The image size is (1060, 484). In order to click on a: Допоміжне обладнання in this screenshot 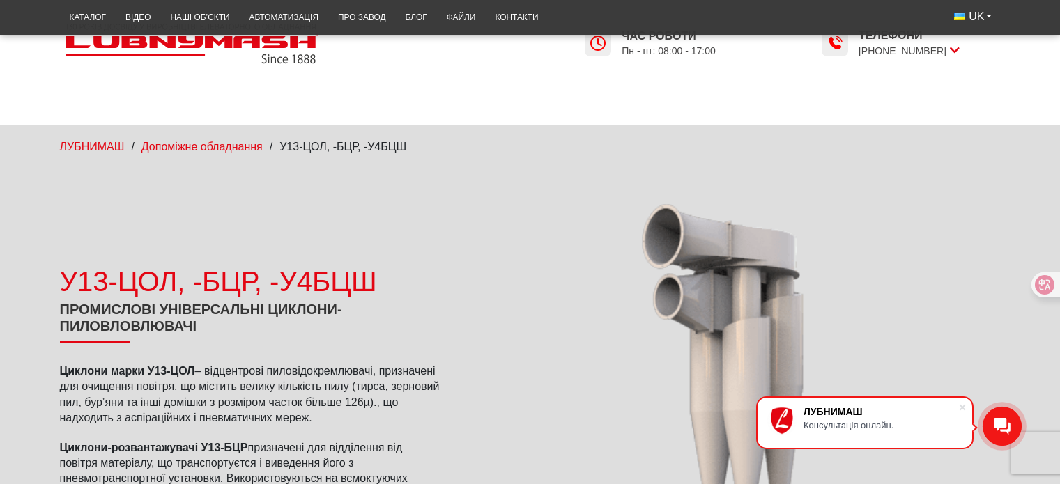, I will do `click(202, 146)`.